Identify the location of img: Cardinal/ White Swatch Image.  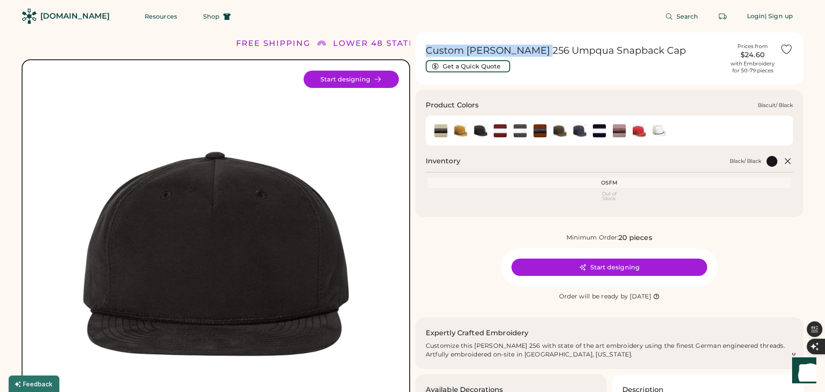
(500, 131).